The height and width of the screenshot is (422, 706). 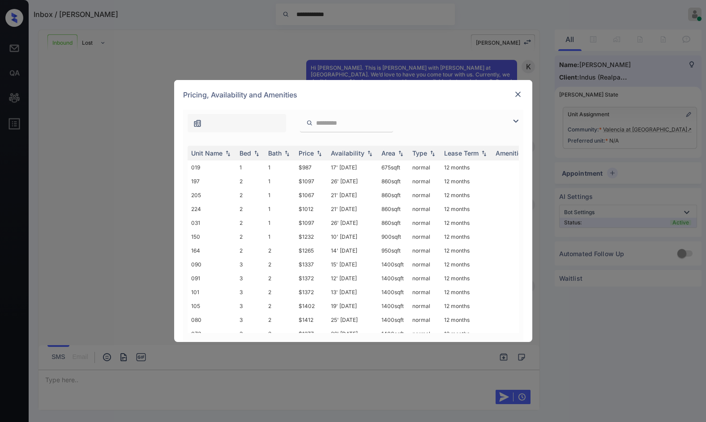 What do you see at coordinates (347, 153) in the screenshot?
I see `div: Availability` at bounding box center [347, 153].